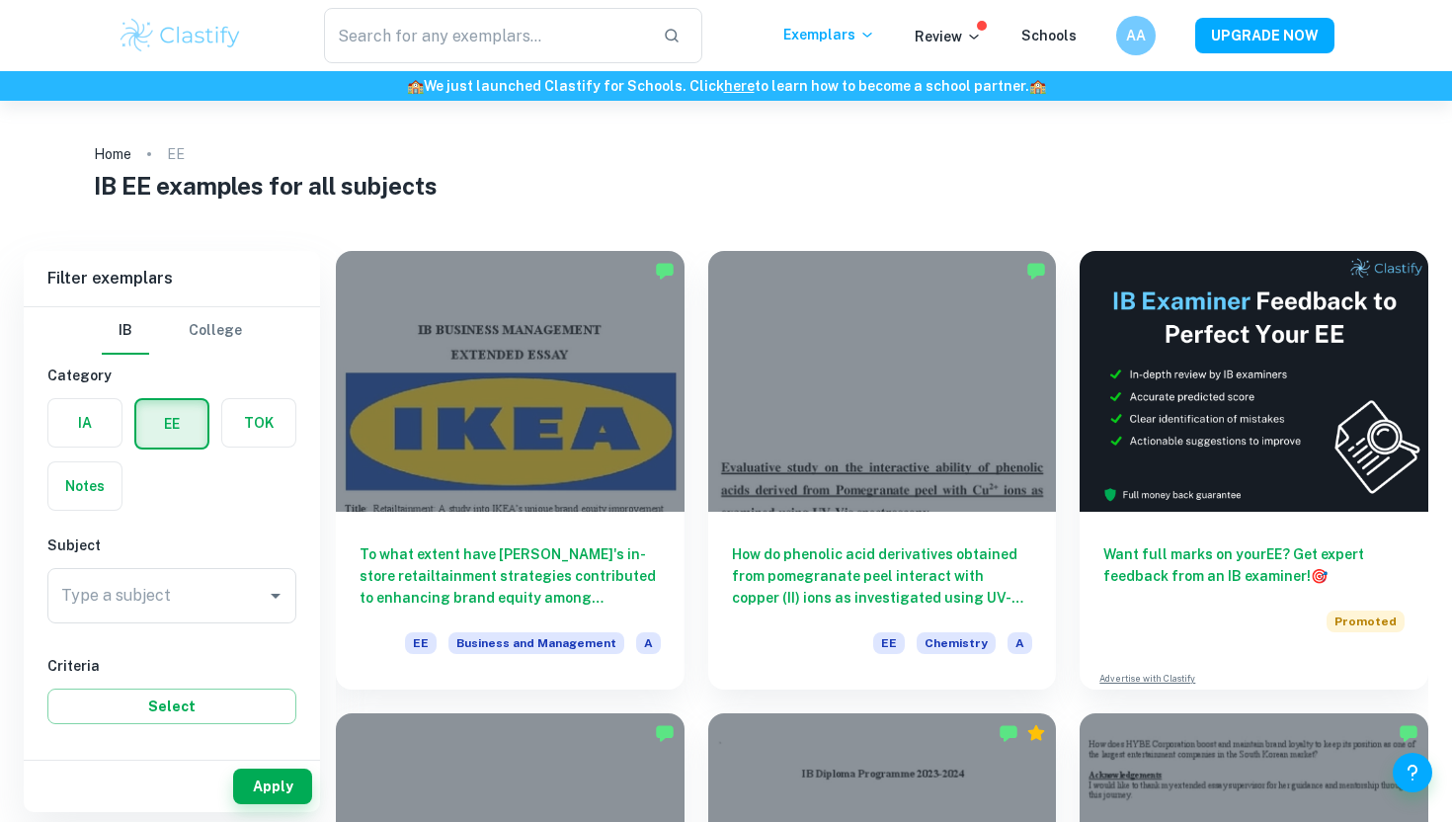  Describe the element at coordinates (485, 36) in the screenshot. I see `input: Search for any exemplars...` at that location.